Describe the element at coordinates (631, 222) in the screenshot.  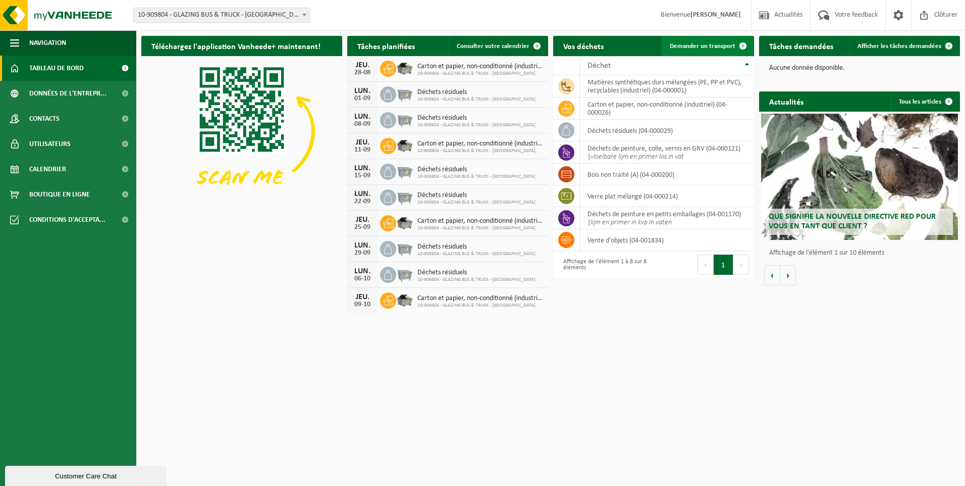
I see `i: lijm en primer in kvp in vaten` at that location.